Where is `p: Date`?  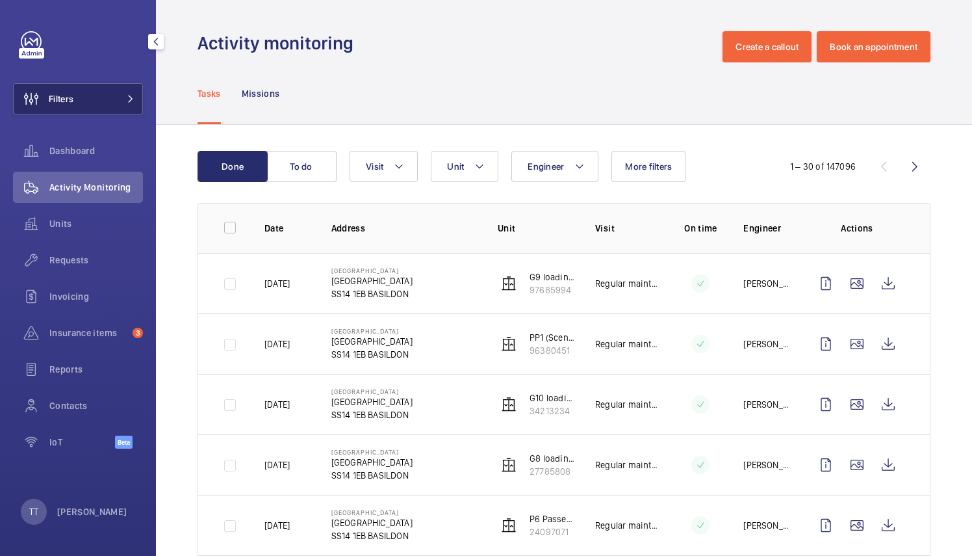 p: Date is located at coordinates (287, 228).